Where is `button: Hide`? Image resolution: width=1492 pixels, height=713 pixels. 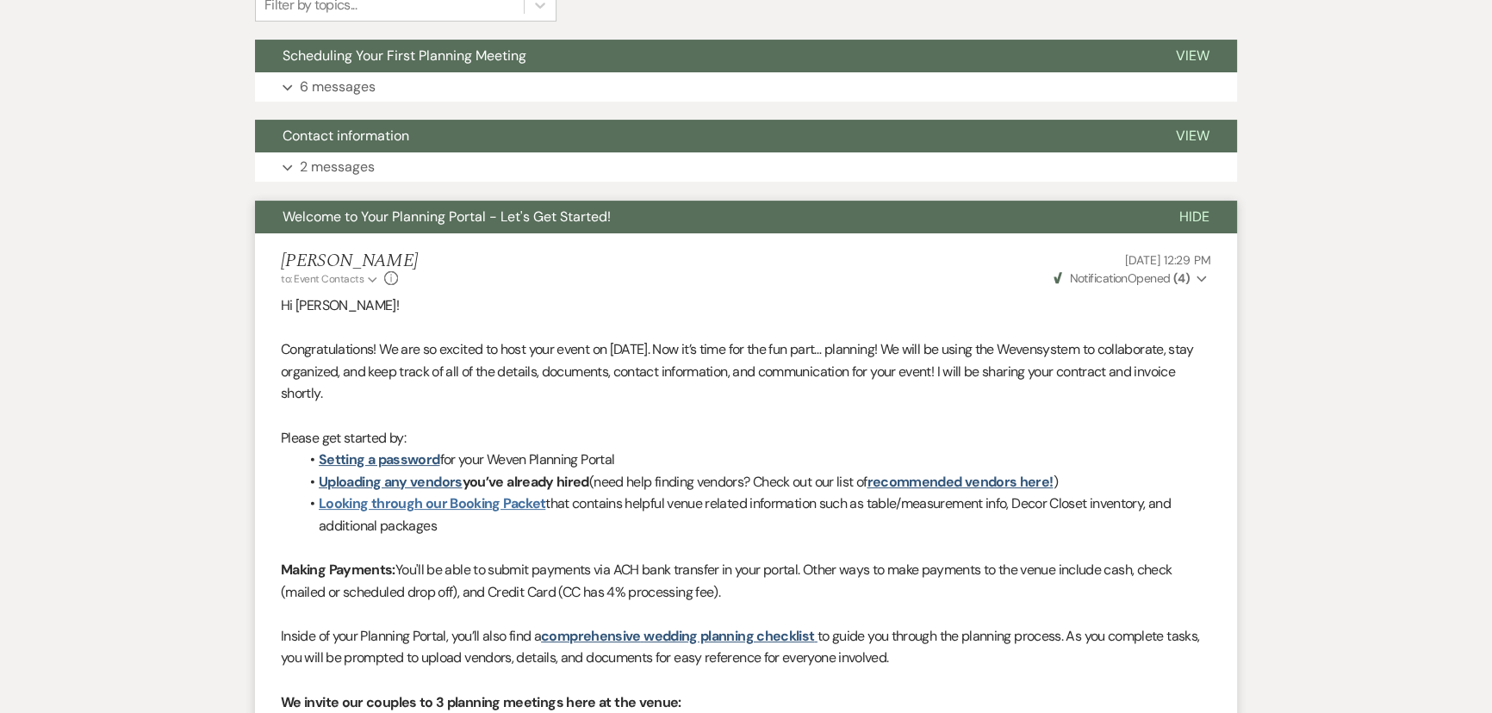 button: Hide is located at coordinates (1194, 217).